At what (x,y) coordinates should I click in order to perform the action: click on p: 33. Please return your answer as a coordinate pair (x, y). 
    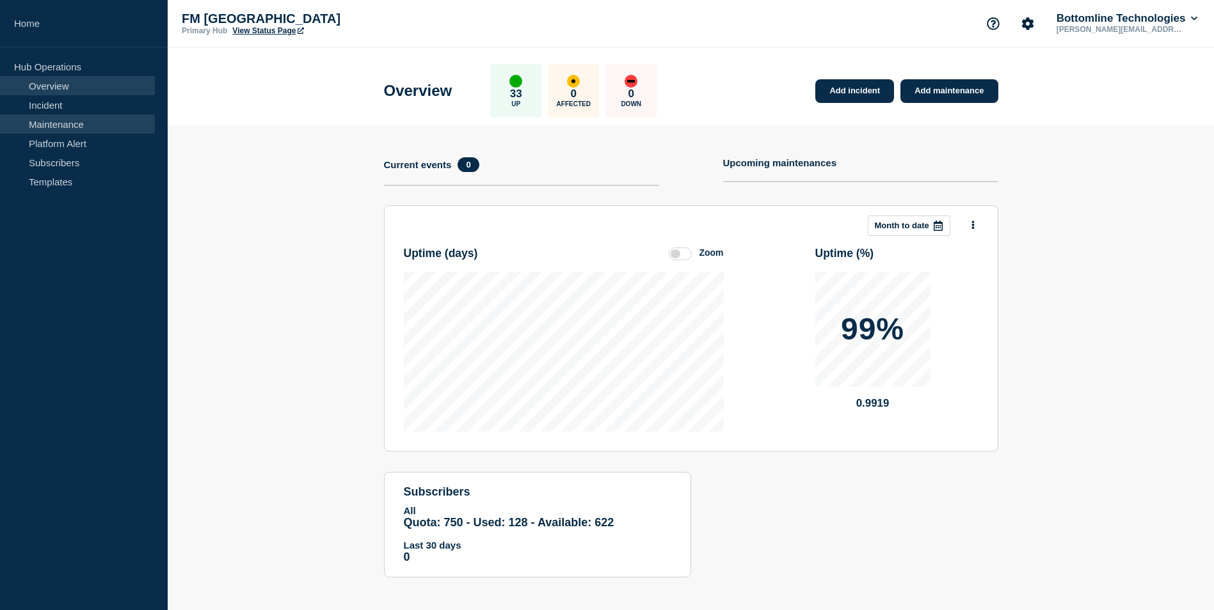
    Looking at the image, I should click on (516, 94).